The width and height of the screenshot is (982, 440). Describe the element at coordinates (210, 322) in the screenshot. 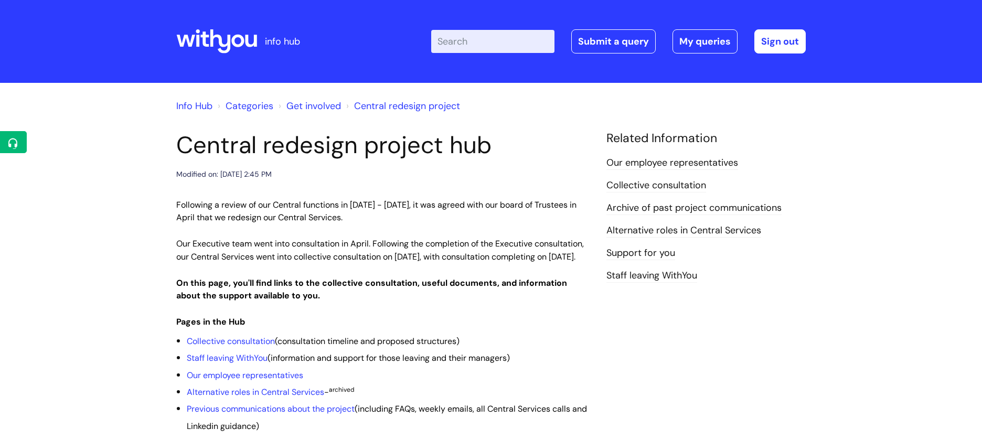

I see `strong: Pages in the Hub` at that location.